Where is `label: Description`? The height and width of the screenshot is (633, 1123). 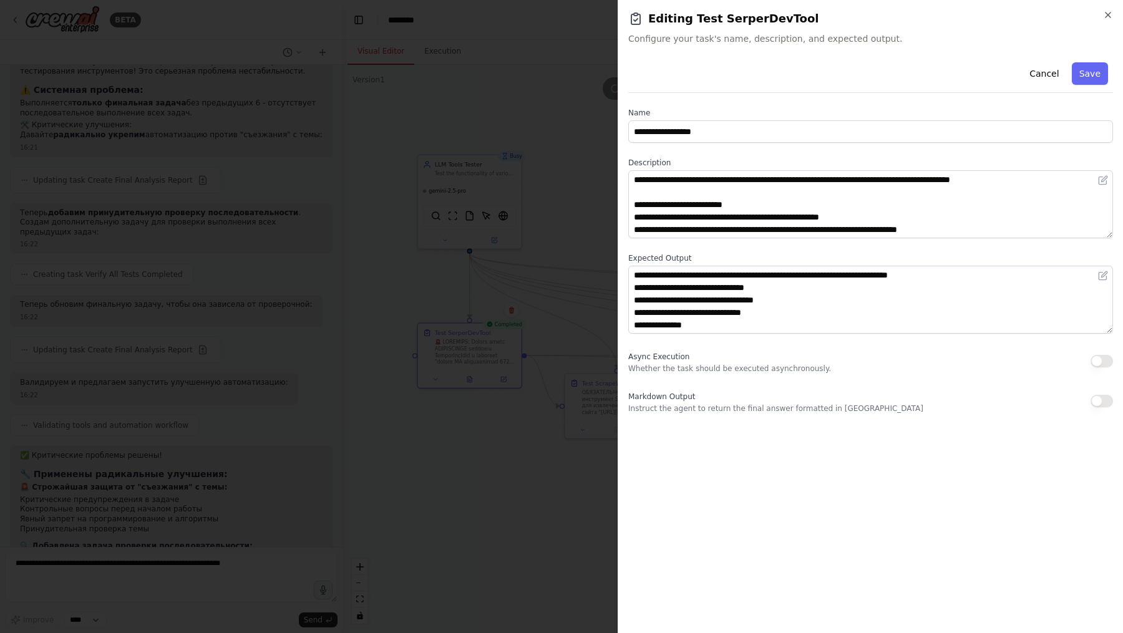
label: Description is located at coordinates (870, 163).